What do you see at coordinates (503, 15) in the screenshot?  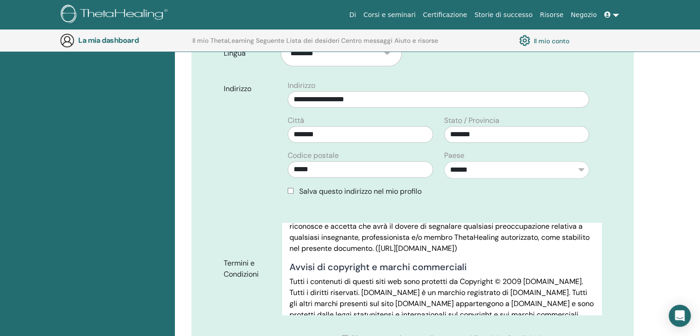 I see `font: Storie di successo` at bounding box center [503, 15].